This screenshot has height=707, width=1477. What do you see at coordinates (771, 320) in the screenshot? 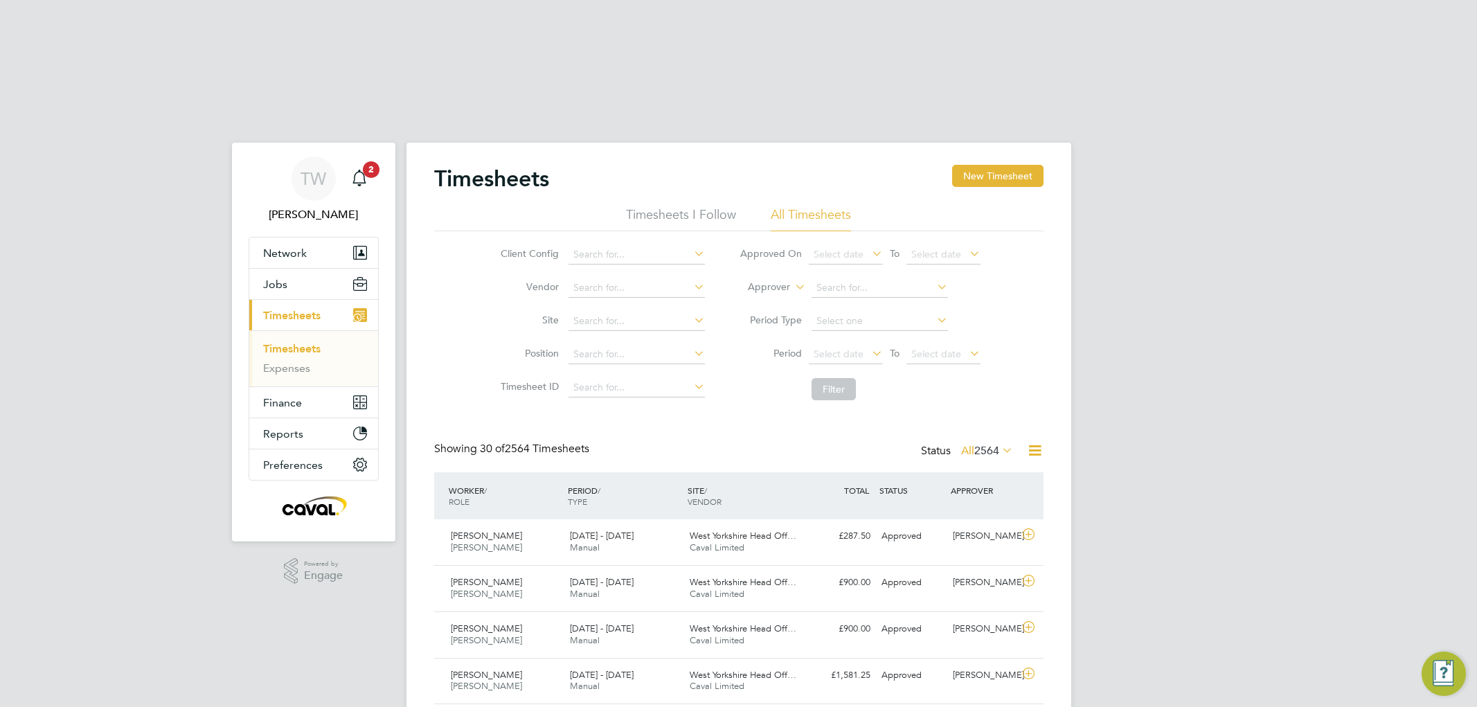
I see `label: Period Type` at bounding box center [771, 320].